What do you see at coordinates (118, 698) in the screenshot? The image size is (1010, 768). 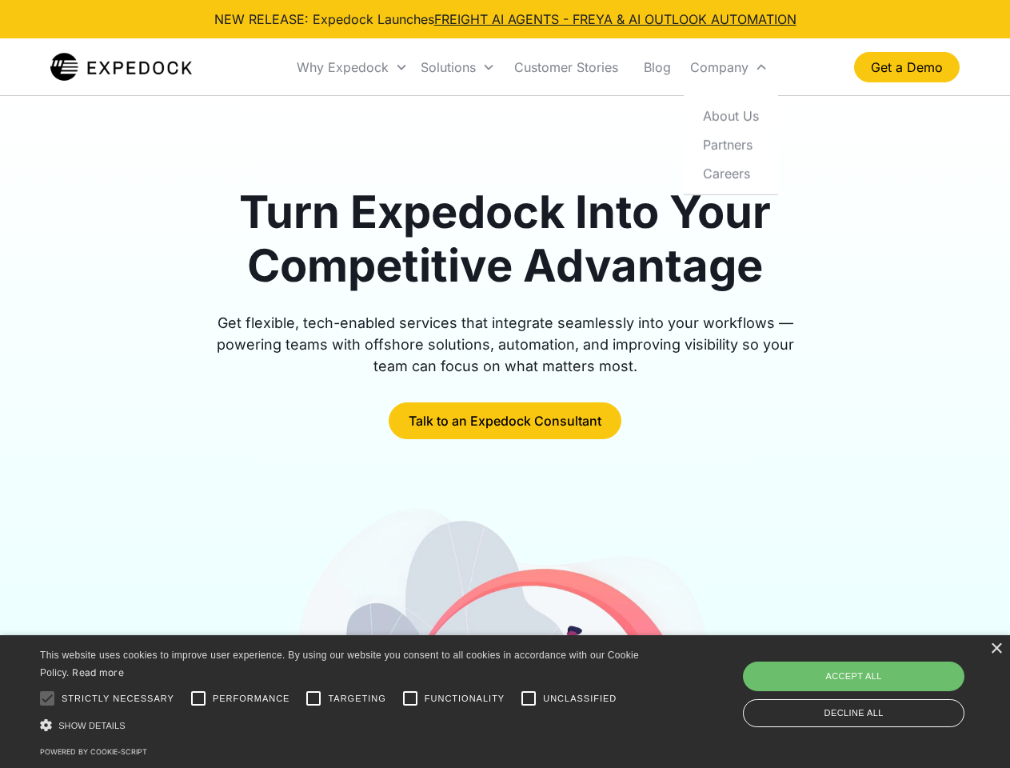 I see `span: Strictly necessary` at bounding box center [118, 698].